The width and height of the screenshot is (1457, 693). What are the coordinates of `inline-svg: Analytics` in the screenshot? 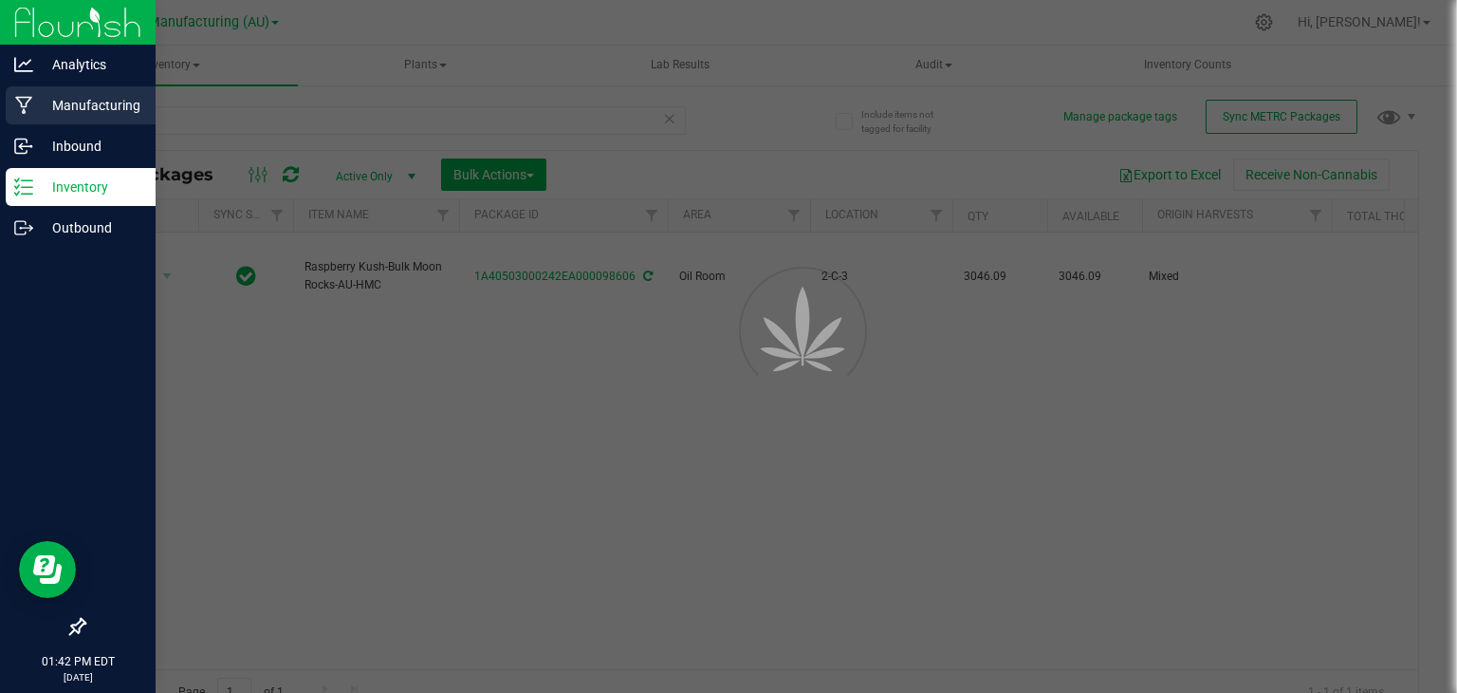 It's located at (24, 65).